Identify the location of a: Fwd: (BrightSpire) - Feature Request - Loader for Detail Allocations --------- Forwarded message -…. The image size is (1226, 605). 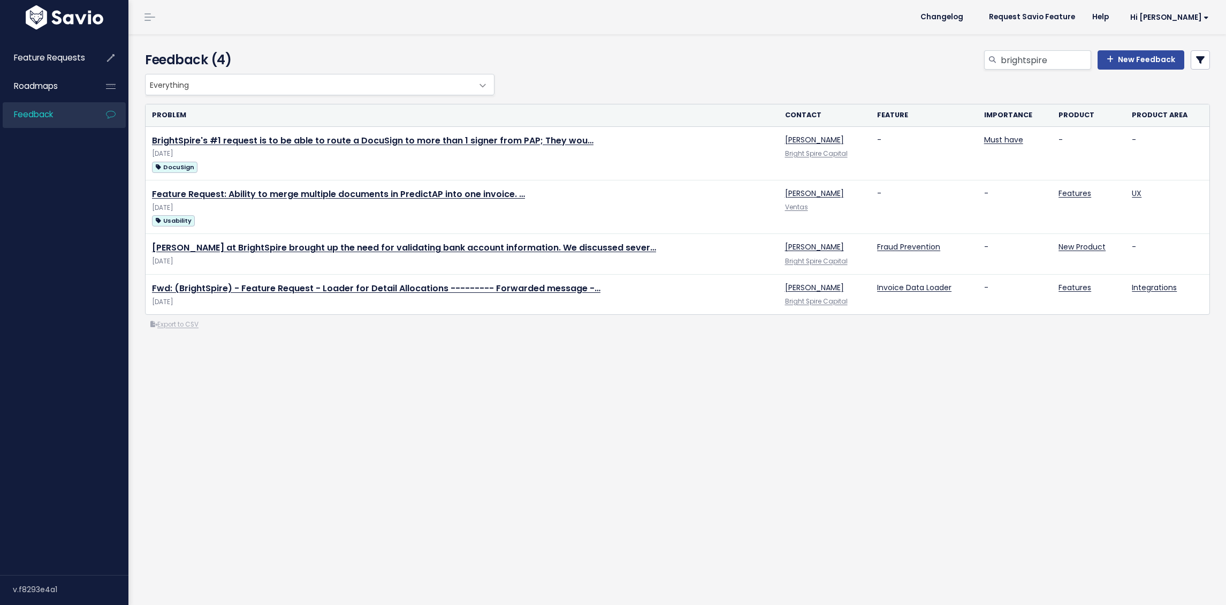
(376, 288).